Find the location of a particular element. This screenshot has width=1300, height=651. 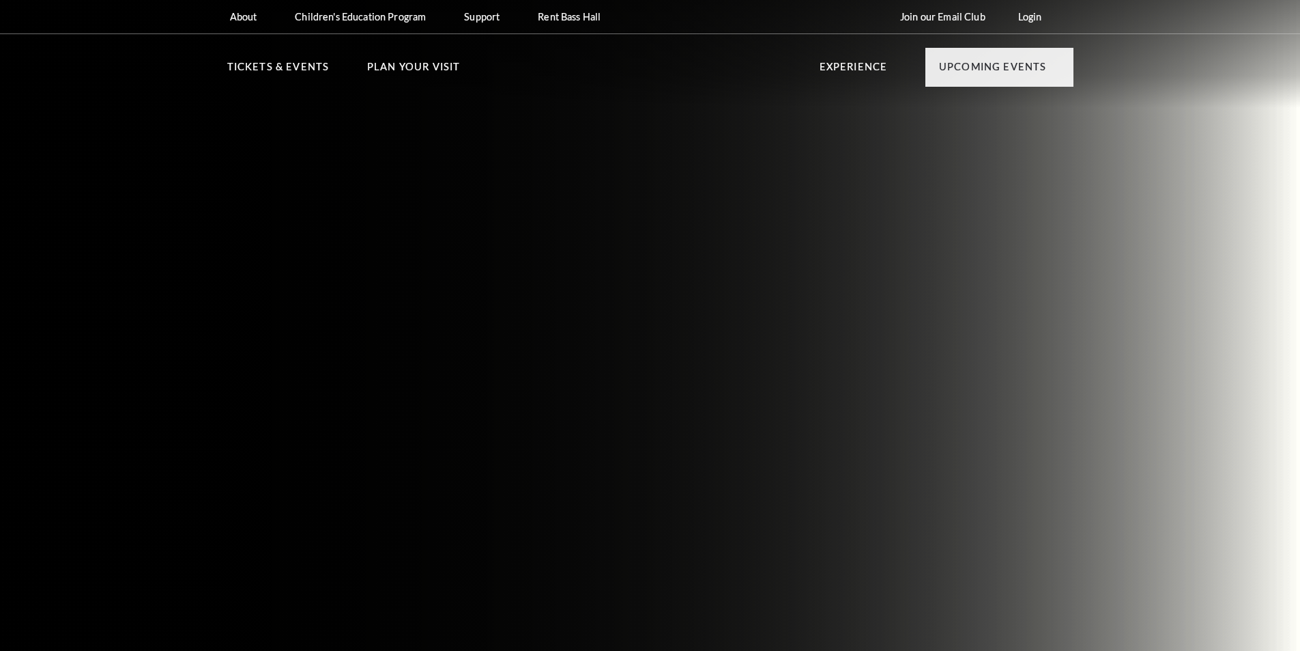

p: Plan Your Visit is located at coordinates (414, 71).